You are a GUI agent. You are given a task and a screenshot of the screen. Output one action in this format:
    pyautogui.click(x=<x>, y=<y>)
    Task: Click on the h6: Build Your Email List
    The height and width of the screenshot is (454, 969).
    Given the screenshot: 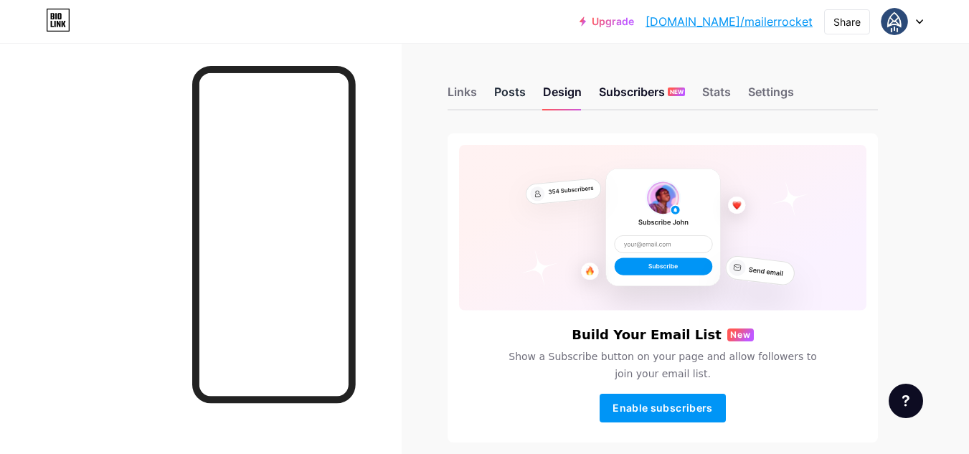 What is the action you would take?
    pyautogui.click(x=646, y=335)
    